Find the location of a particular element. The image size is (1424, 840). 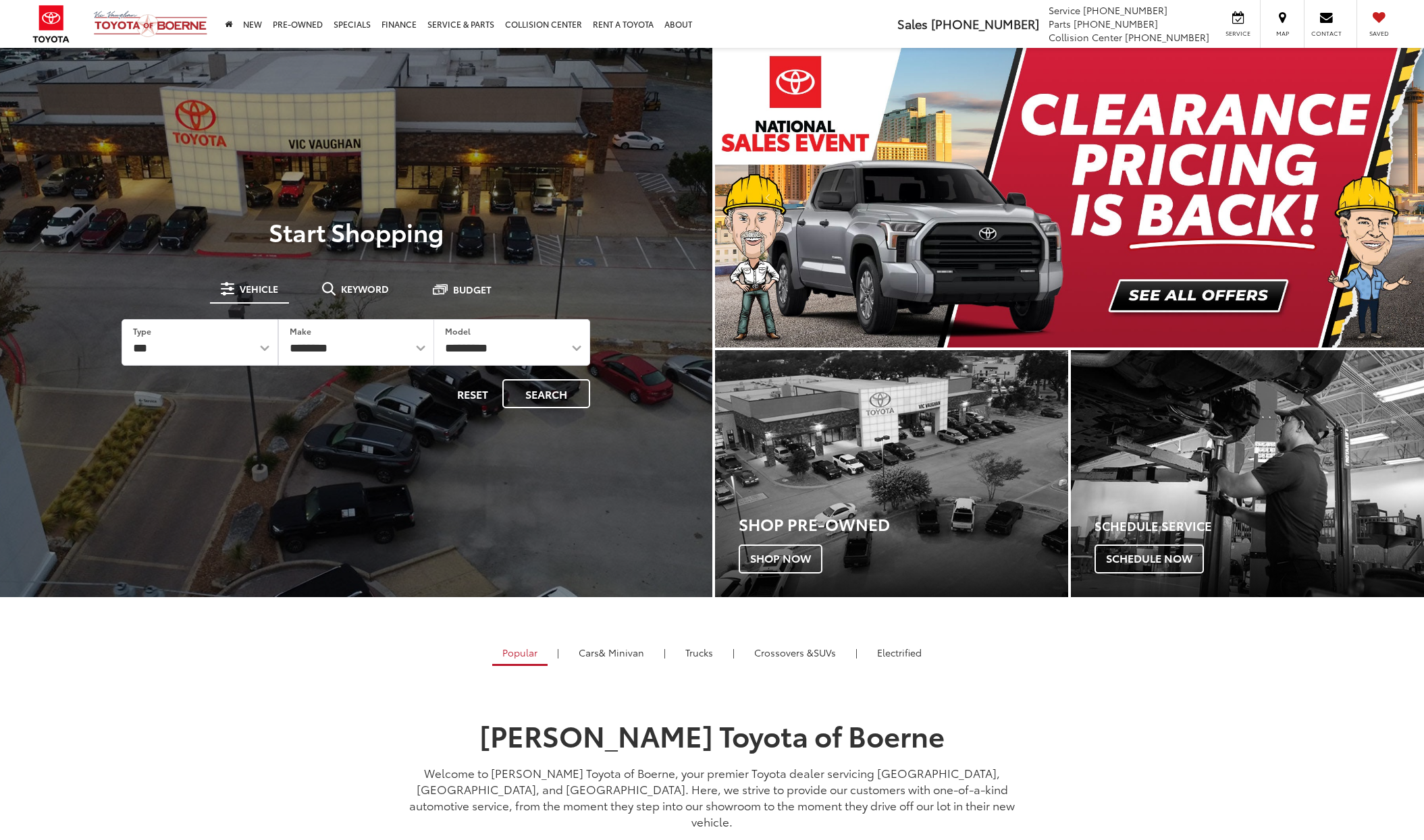

a: Schedule Service Schedule Now is located at coordinates (1247, 474).